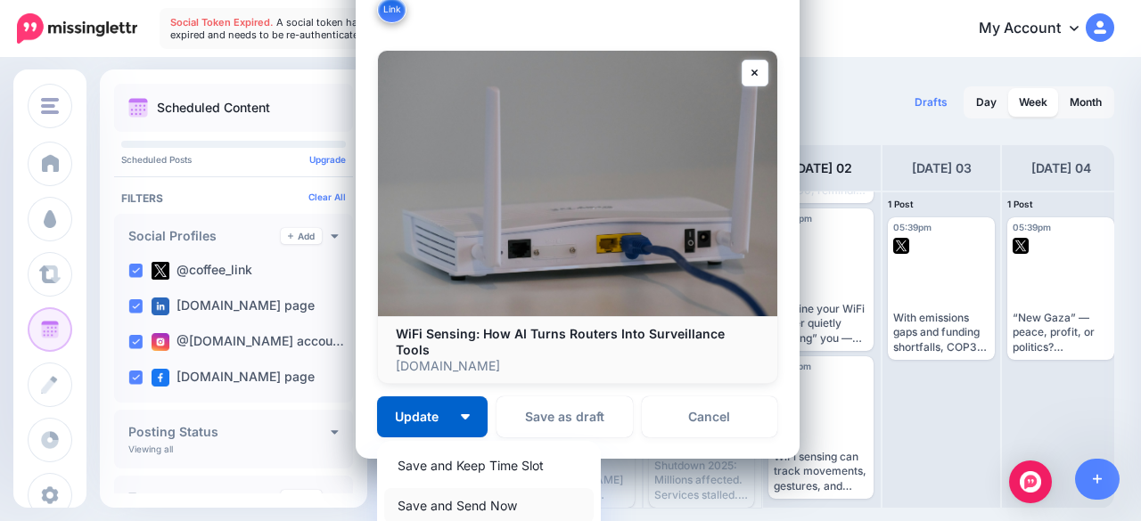 Image resolution: width=1141 pixels, height=521 pixels. I want to click on button: Save as draft, so click(564, 417).